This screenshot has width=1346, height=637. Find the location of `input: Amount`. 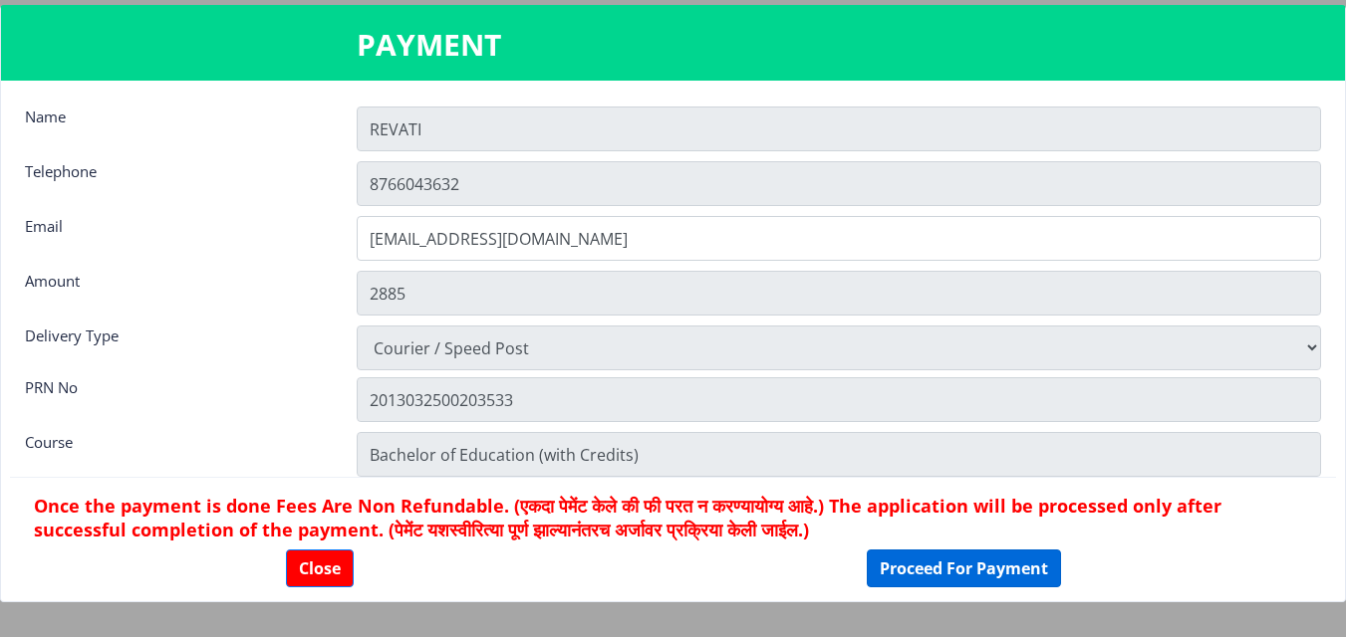

input: Amount is located at coordinates (839, 293).